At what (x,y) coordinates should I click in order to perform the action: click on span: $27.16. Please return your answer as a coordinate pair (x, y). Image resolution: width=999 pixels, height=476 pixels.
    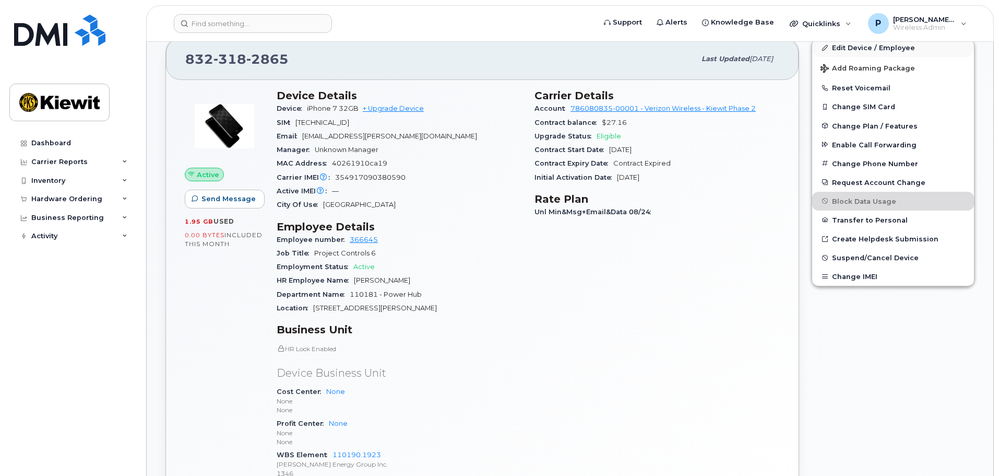
    Looking at the image, I should click on (614, 122).